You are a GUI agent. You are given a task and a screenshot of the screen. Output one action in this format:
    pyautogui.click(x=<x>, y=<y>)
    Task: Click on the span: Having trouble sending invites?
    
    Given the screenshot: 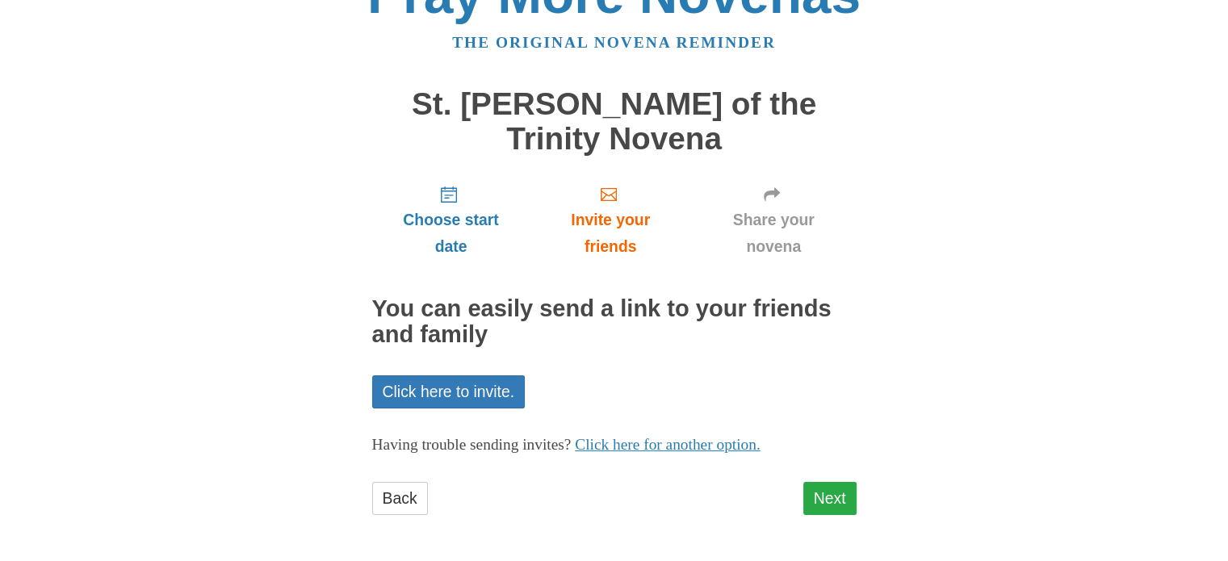 What is the action you would take?
    pyautogui.click(x=471, y=444)
    